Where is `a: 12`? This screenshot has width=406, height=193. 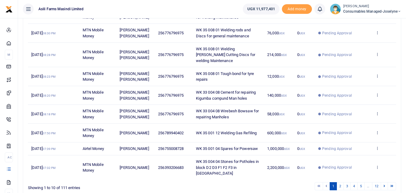 a: 12 is located at coordinates (377, 186).